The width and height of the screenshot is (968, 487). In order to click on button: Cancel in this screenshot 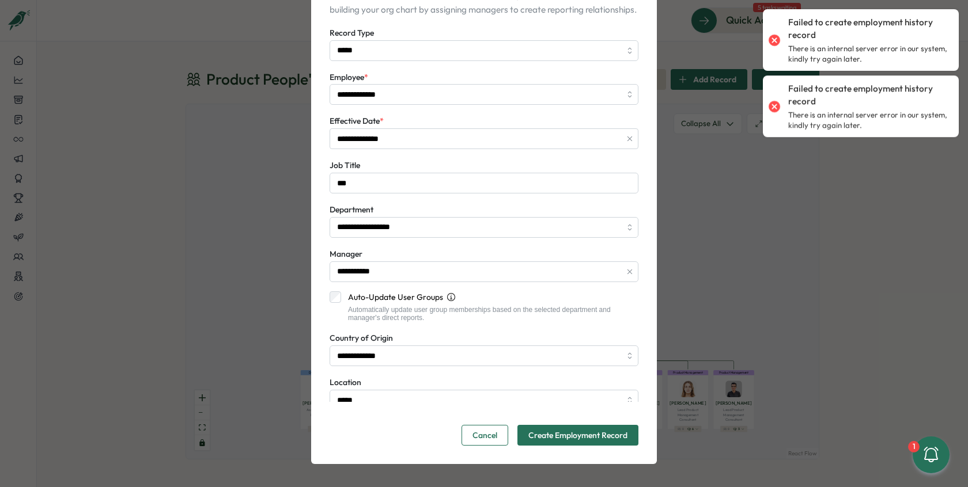, I will do `click(484, 435)`.